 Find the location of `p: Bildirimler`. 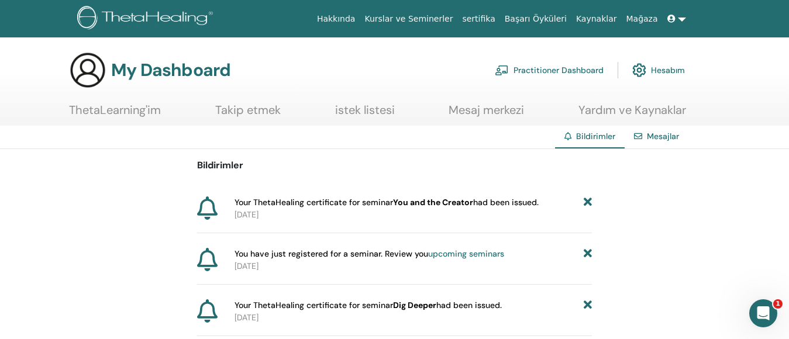

p: Bildirimler is located at coordinates (394, 166).